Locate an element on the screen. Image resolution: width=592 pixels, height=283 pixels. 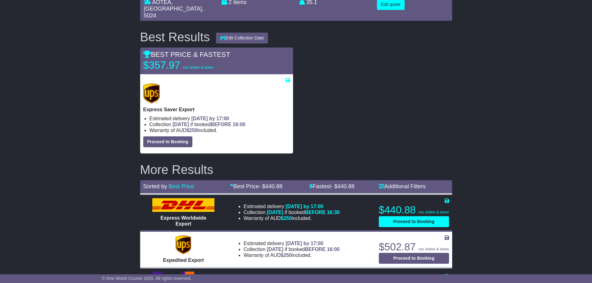
h2: More Results is located at coordinates (296, 170).